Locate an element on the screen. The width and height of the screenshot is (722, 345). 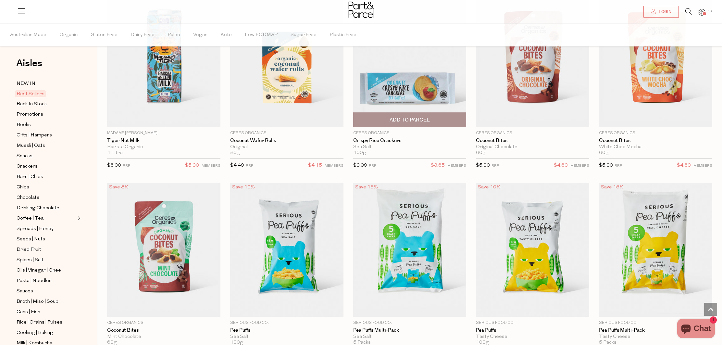
a: Bars | Chips is located at coordinates (46, 177).